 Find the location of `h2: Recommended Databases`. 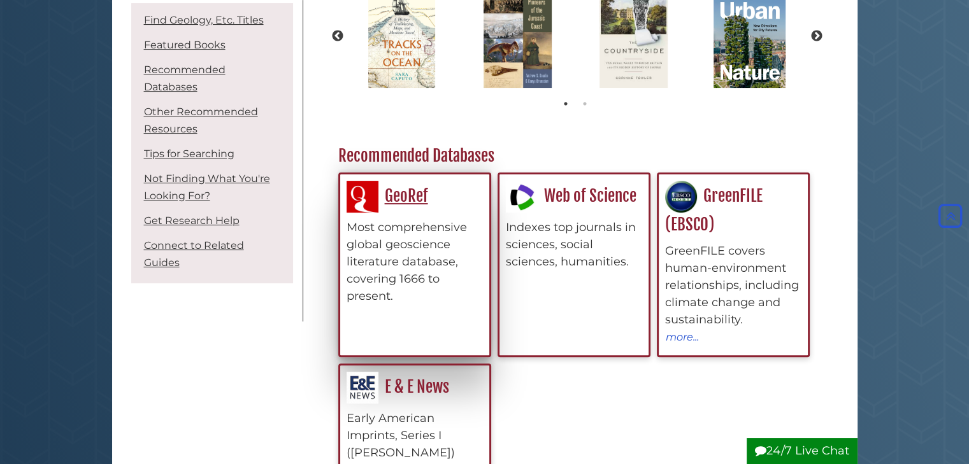

h2: Recommended Databases is located at coordinates (575, 156).